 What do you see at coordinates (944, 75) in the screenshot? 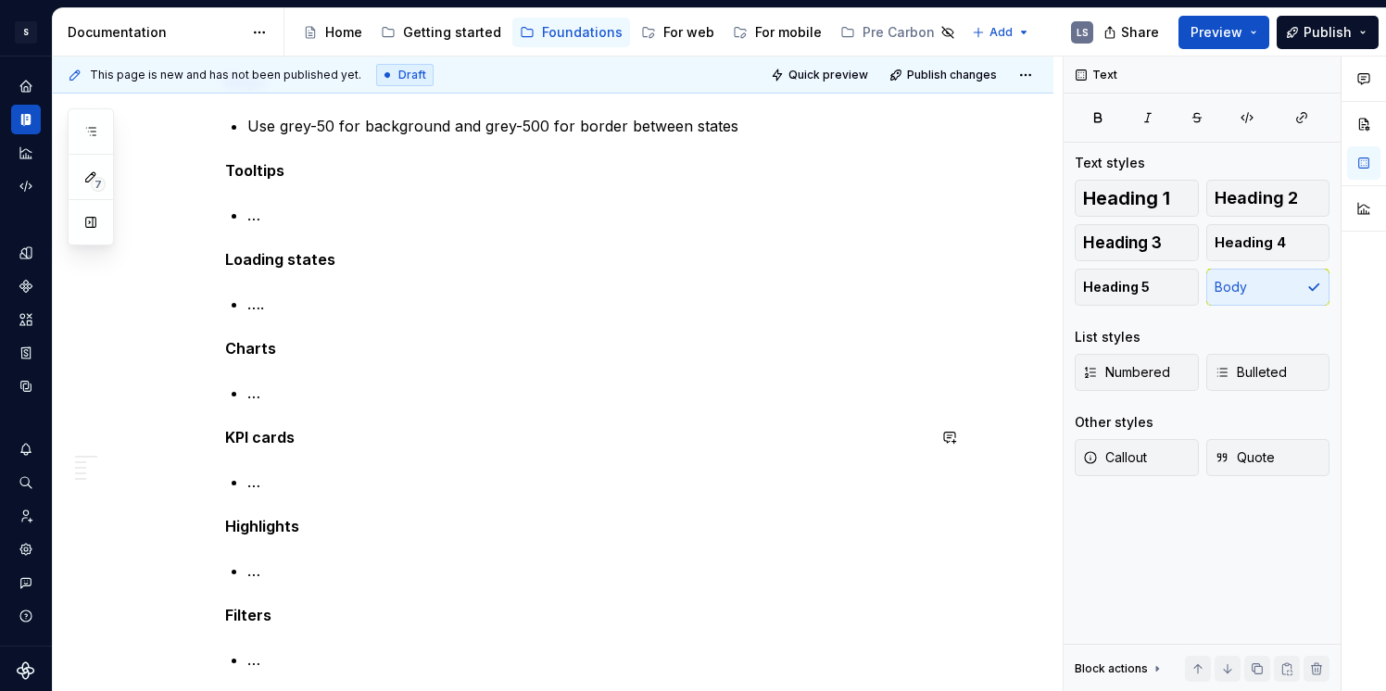
I see `button: Publish changes` at bounding box center [944, 75].